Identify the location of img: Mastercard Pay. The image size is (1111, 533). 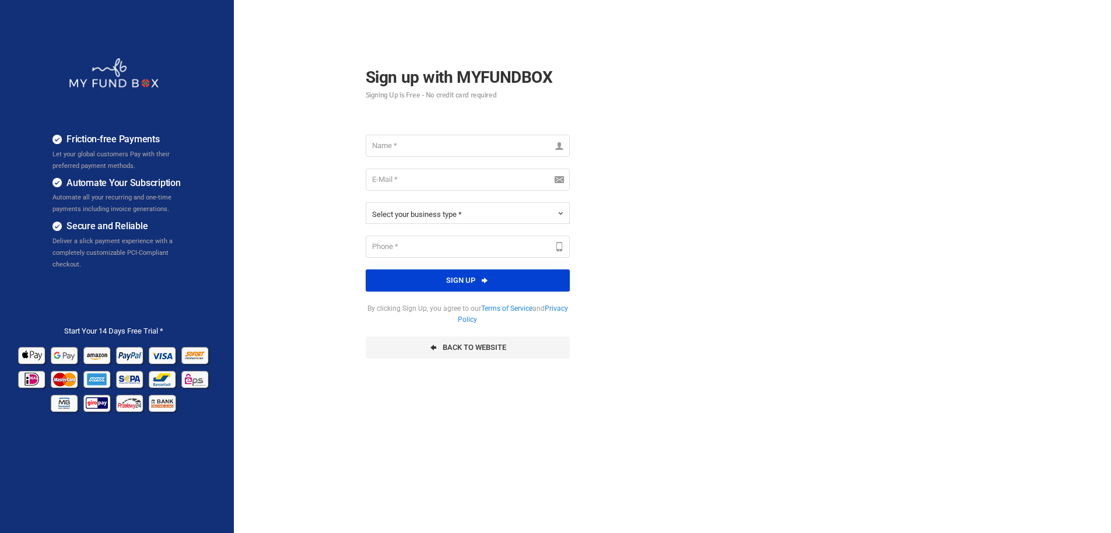
(65, 378).